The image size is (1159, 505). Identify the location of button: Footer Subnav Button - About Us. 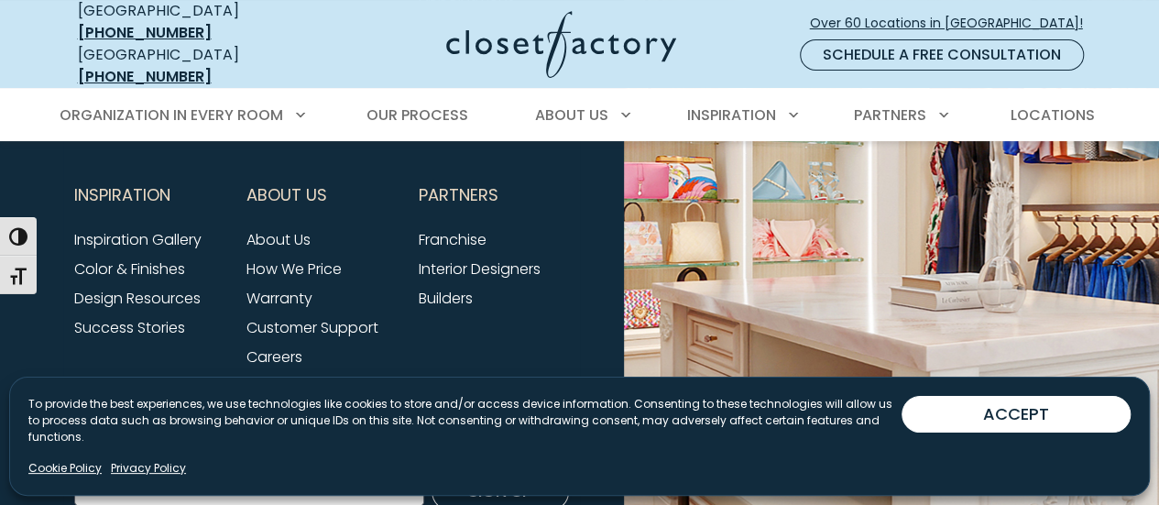
(322, 195).